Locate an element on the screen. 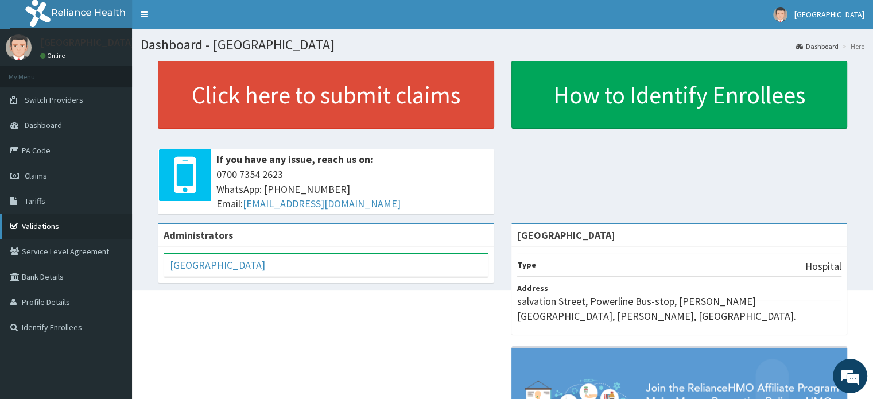 The width and height of the screenshot is (873, 399). span: Tariffs is located at coordinates (35, 201).